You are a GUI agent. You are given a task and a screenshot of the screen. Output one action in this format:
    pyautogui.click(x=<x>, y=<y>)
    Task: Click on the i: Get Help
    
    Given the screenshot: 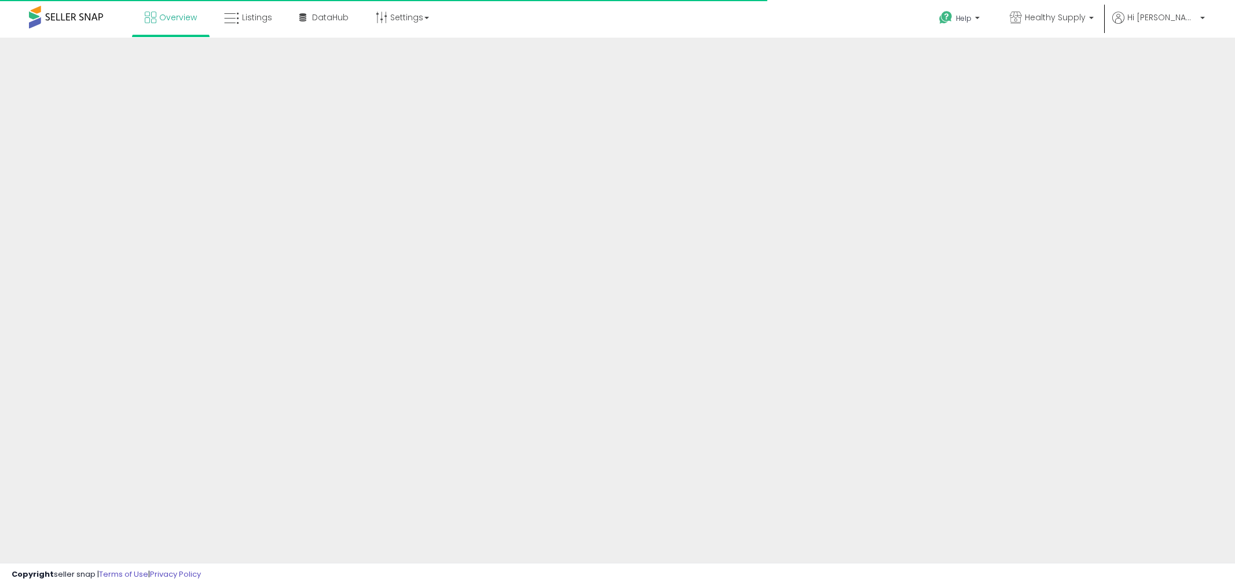 What is the action you would take?
    pyautogui.click(x=945, y=17)
    